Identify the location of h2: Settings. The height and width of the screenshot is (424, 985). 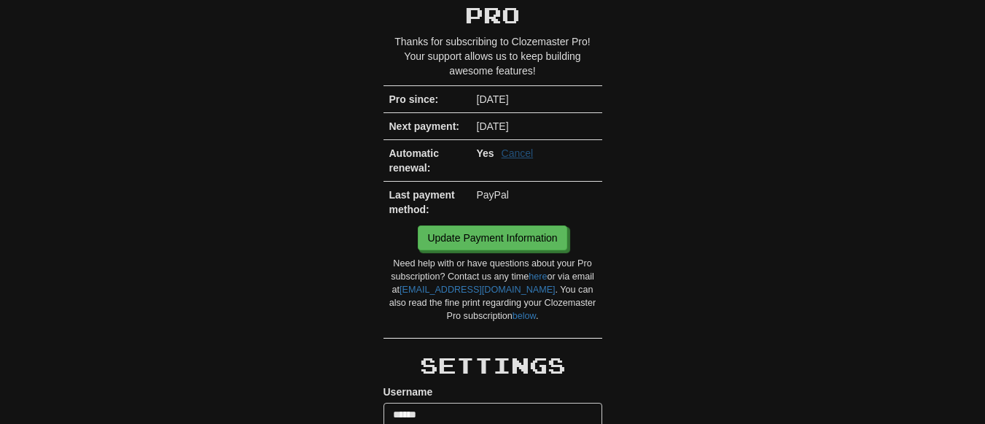
(493, 365).